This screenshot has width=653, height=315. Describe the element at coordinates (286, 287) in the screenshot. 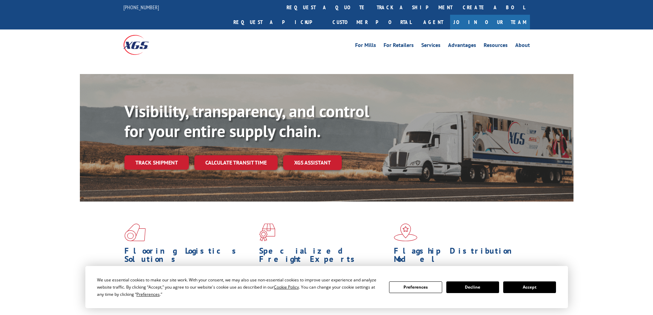

I see `span: Cookie Policy` at that location.